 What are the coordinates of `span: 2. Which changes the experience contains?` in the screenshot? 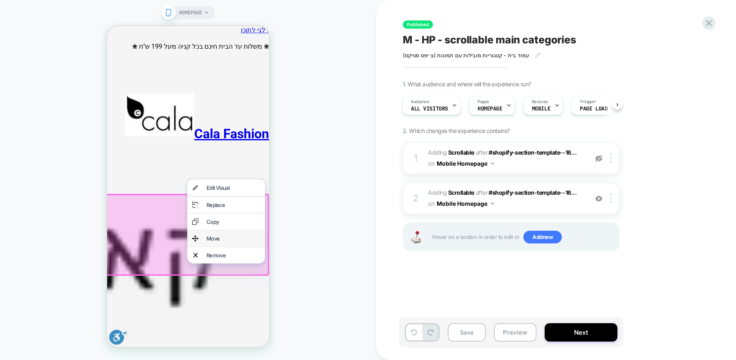 It's located at (456, 130).